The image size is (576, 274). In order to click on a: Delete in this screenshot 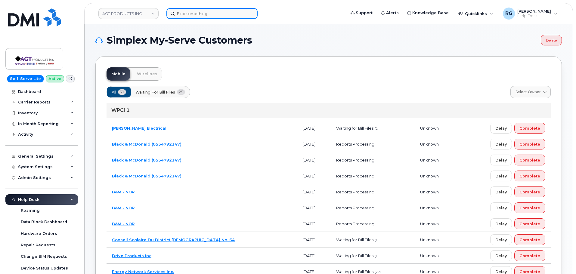, I will do `click(551, 40)`.